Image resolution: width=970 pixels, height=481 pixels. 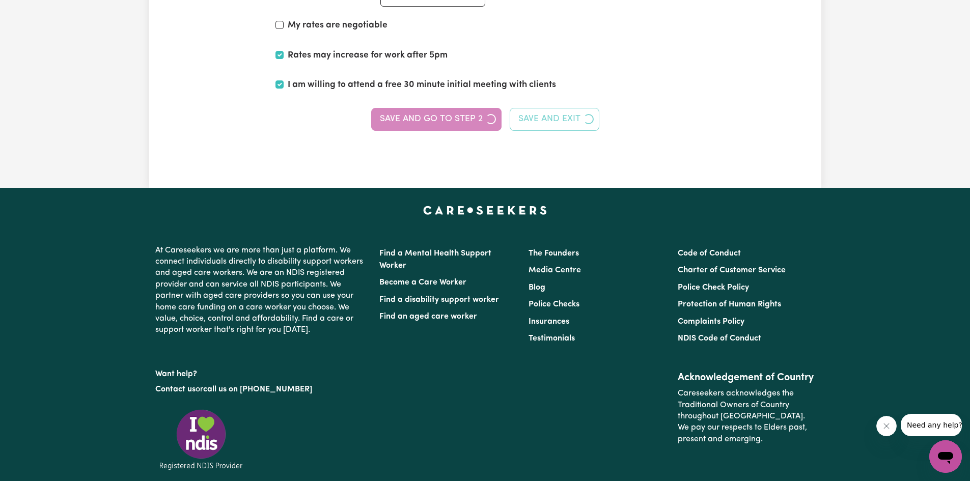 What do you see at coordinates (201, 439) in the screenshot?
I see `img: Registered NDIS provider` at bounding box center [201, 439].